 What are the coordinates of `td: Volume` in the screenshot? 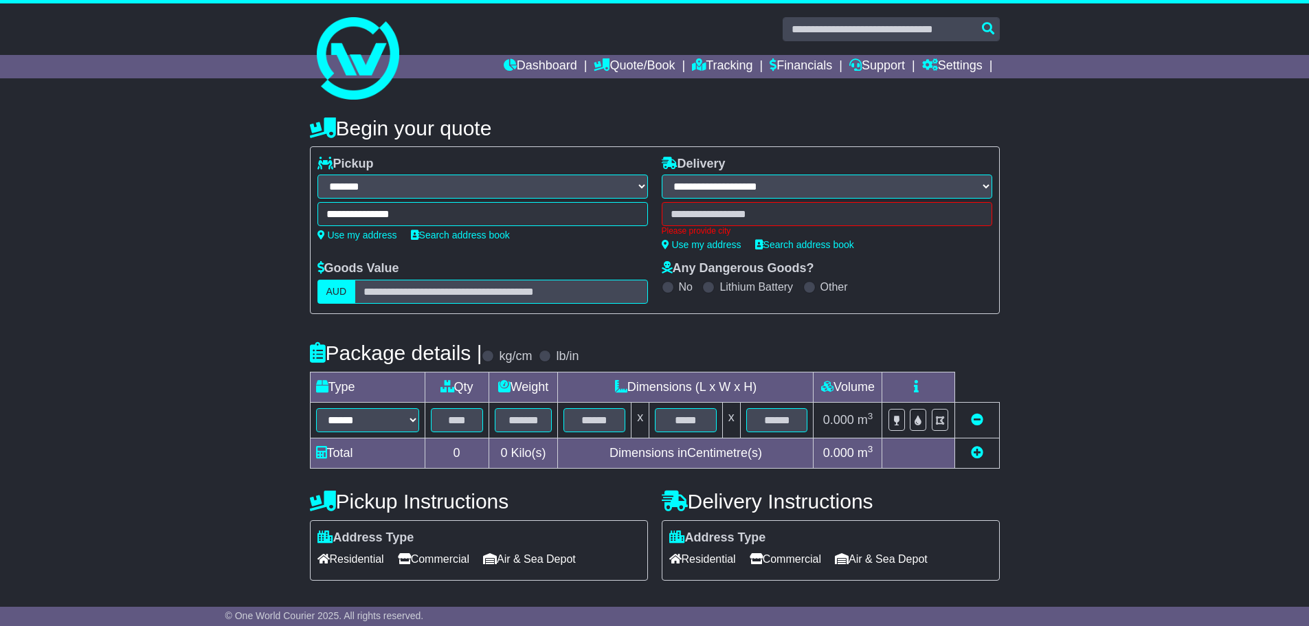 It's located at (848, 387).